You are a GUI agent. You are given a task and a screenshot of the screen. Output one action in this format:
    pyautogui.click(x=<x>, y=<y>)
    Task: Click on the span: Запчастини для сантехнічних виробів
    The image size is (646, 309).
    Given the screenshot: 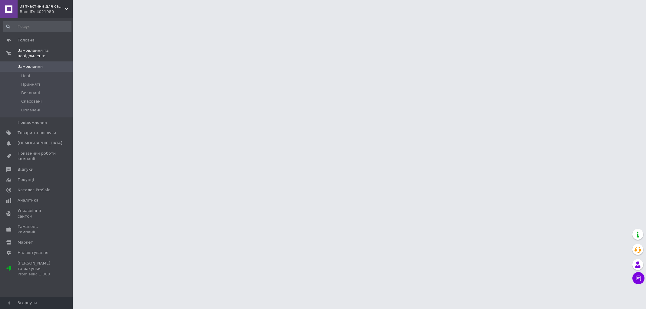 What is the action you would take?
    pyautogui.click(x=42, y=6)
    